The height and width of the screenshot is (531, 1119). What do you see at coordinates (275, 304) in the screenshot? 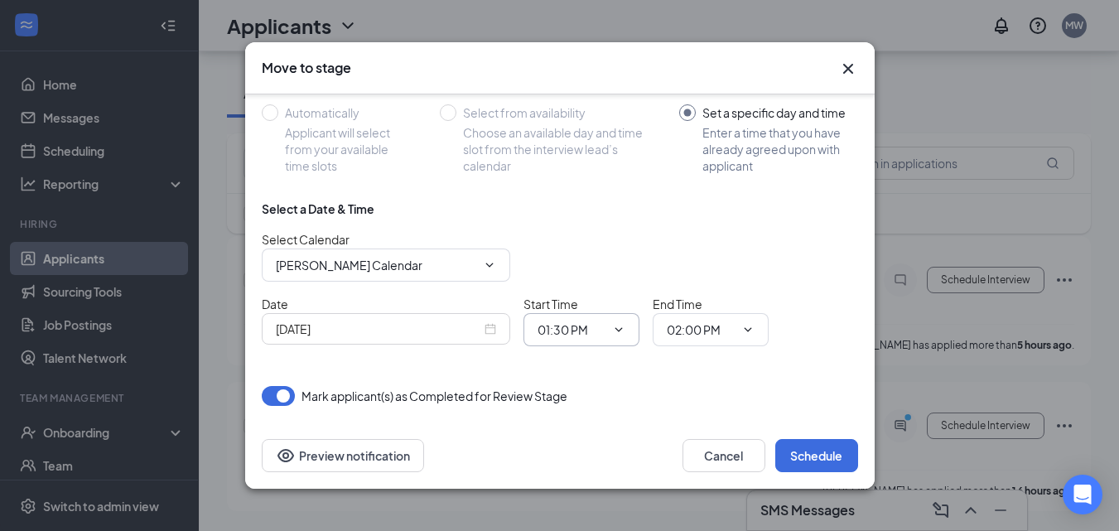
I see `span: Date` at bounding box center [275, 304].